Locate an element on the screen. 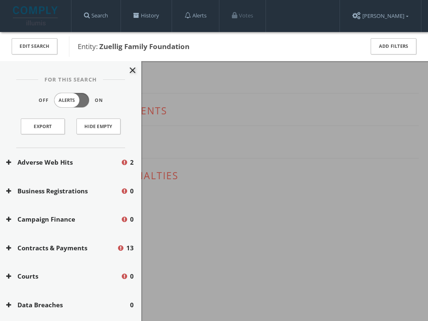 Image resolution: width=428 pixels, height=321 pixels. span: On is located at coordinates (99, 100).